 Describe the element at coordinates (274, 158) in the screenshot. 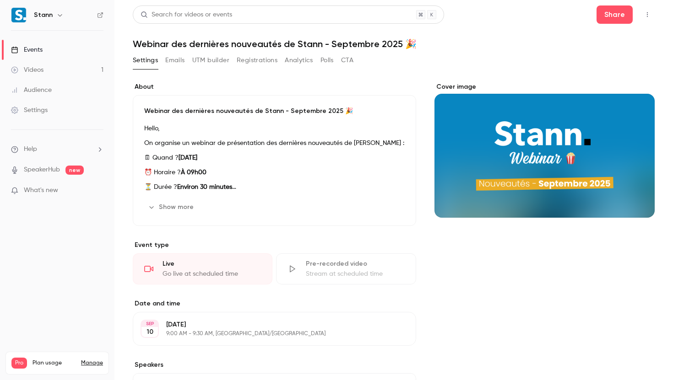

I see `p: 🗓 Quand ?` at that location.